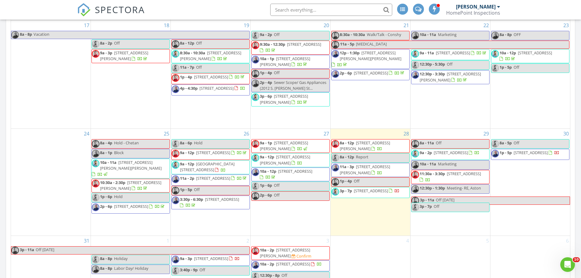 The width and height of the screenshot is (581, 278). What do you see at coordinates (187, 67) in the screenshot?
I see `span: 11a - 7p` at bounding box center [187, 67].